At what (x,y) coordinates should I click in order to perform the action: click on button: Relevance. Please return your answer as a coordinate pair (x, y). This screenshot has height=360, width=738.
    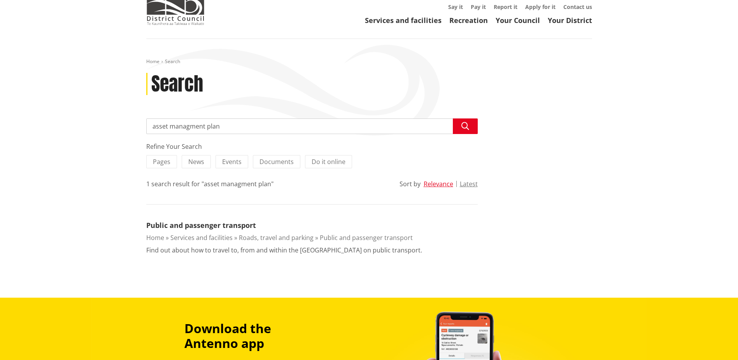
    Looking at the image, I should click on (439, 184).